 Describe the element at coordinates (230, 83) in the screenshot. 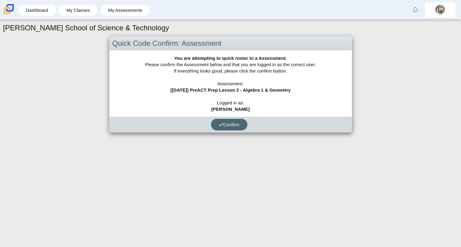

I see `div: Please confirm the Assessment below and that you are logged in as the correct user. If everything...` at that location.